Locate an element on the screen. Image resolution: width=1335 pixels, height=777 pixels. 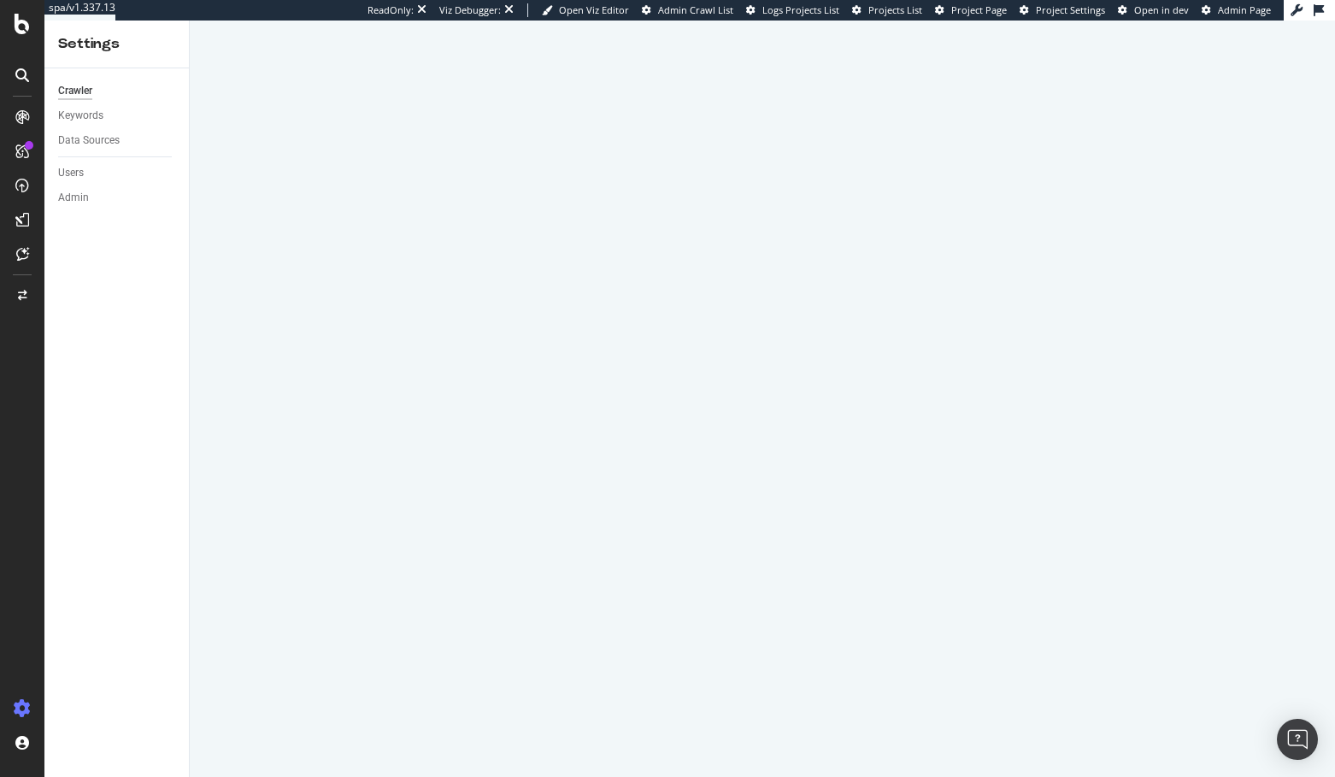
a: Project Settings is located at coordinates (1062, 10).